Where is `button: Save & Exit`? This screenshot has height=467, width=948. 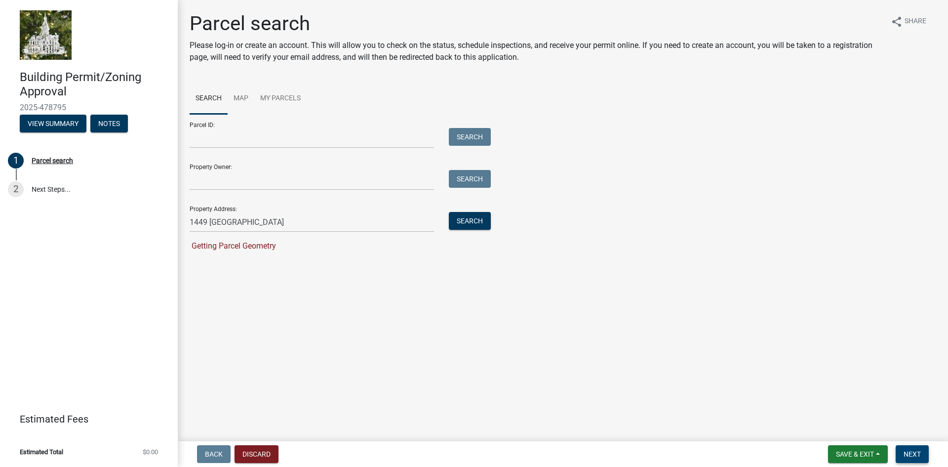 button: Save & Exit is located at coordinates (858, 454).